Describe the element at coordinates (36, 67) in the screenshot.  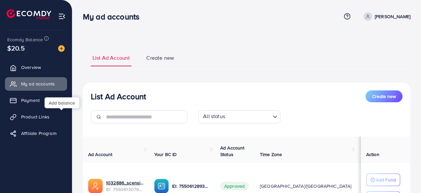
I see `a: Overview` at that location.